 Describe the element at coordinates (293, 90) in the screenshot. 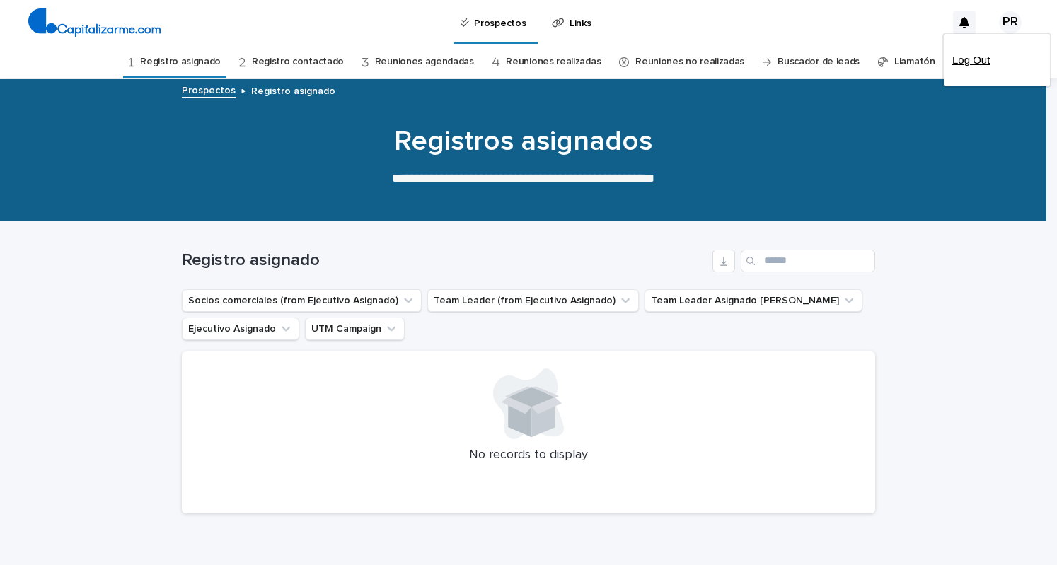

I see `p: Registro asignado` at that location.